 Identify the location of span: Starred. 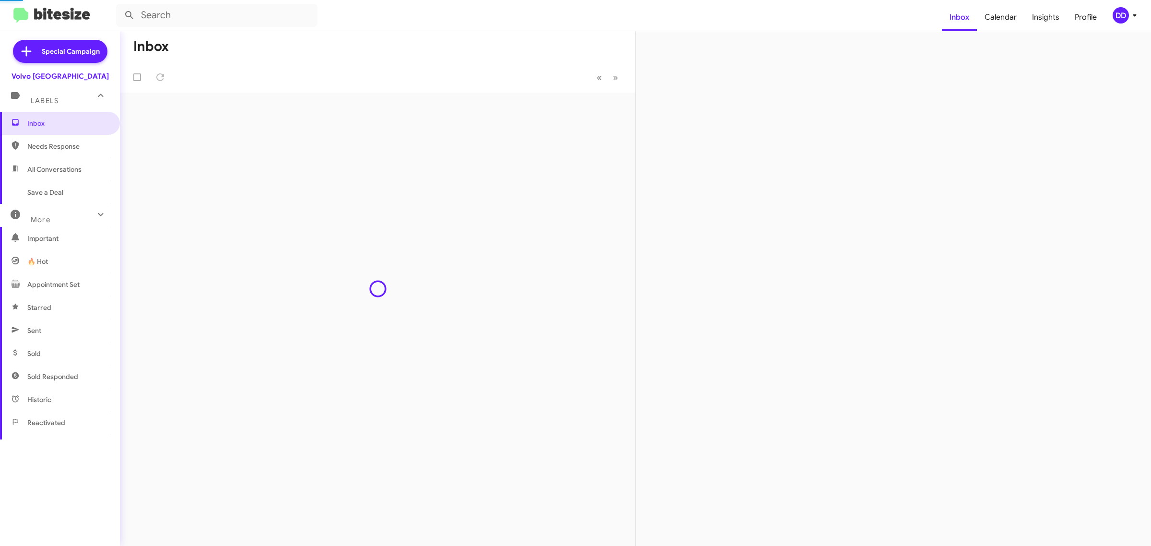
(39, 308).